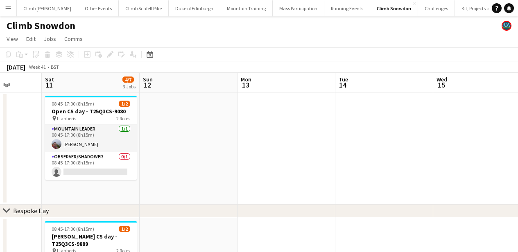 The height and width of the screenshot is (252, 518). What do you see at coordinates (394, 8) in the screenshot?
I see `button: Climb Snowdon` at bounding box center [394, 8].